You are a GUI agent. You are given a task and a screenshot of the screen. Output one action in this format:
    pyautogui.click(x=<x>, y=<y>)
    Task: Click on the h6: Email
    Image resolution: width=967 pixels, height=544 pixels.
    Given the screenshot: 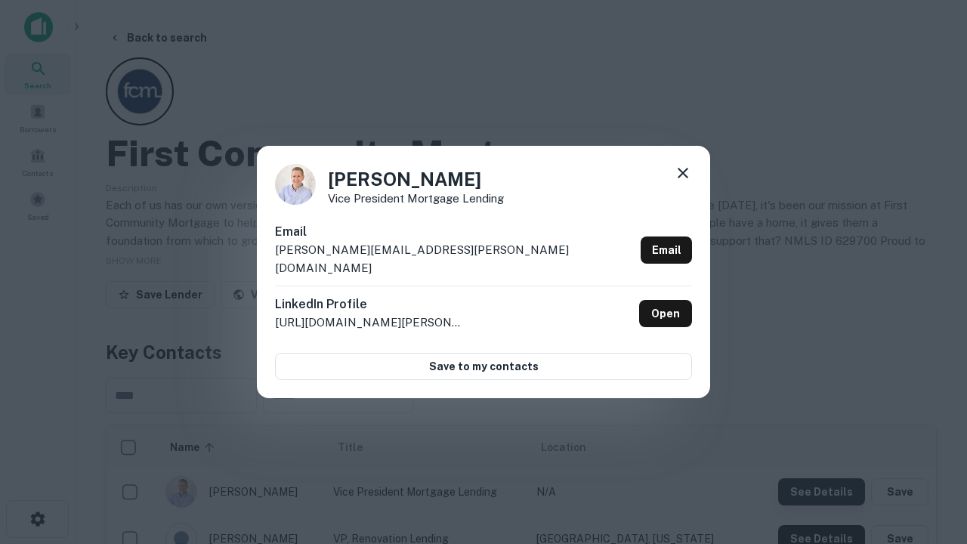 What is the action you would take?
    pyautogui.click(x=455, y=232)
    